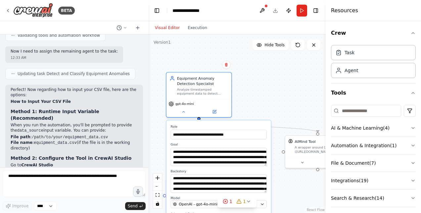  What do you see at coordinates (185, 104) in the screenshot?
I see `span: gpt-4o-mini` at bounding box center [185, 104].